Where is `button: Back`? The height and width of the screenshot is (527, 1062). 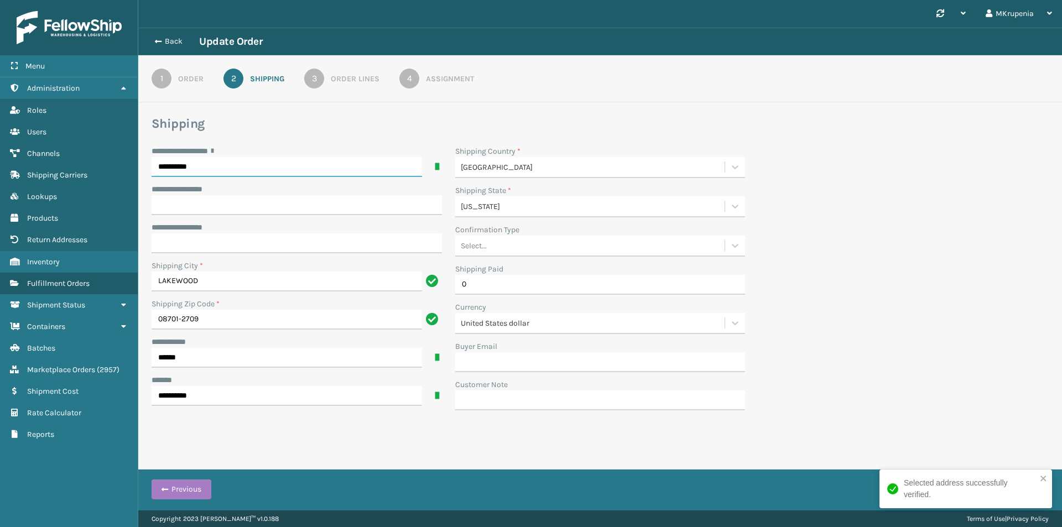
button: Back is located at coordinates (174, 41).